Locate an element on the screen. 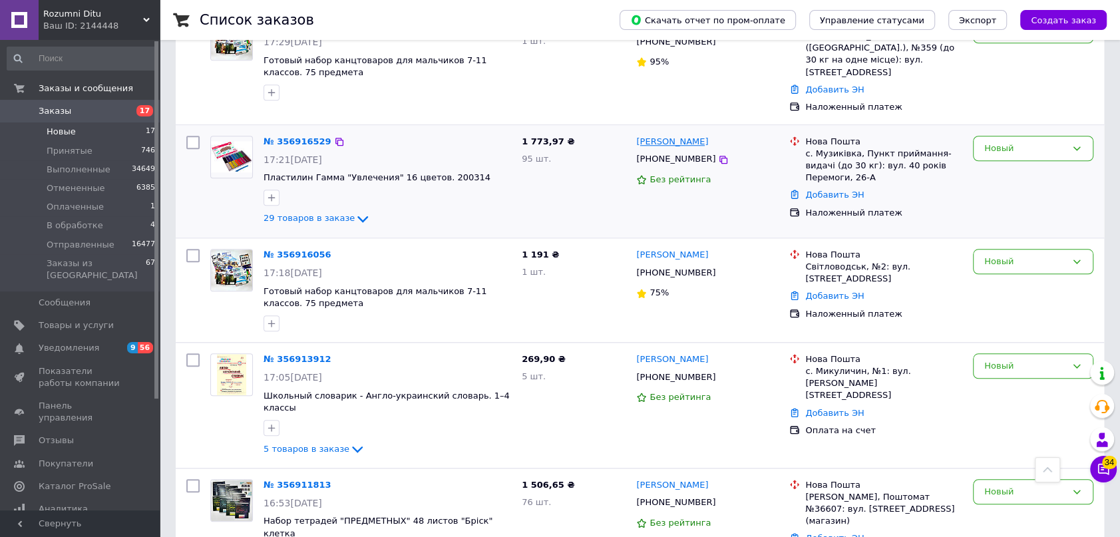 This screenshot has height=537, width=1120. span: Школьный словарик - Англо-украинский словарь. 1–4 классы is located at coordinates (387, 402).